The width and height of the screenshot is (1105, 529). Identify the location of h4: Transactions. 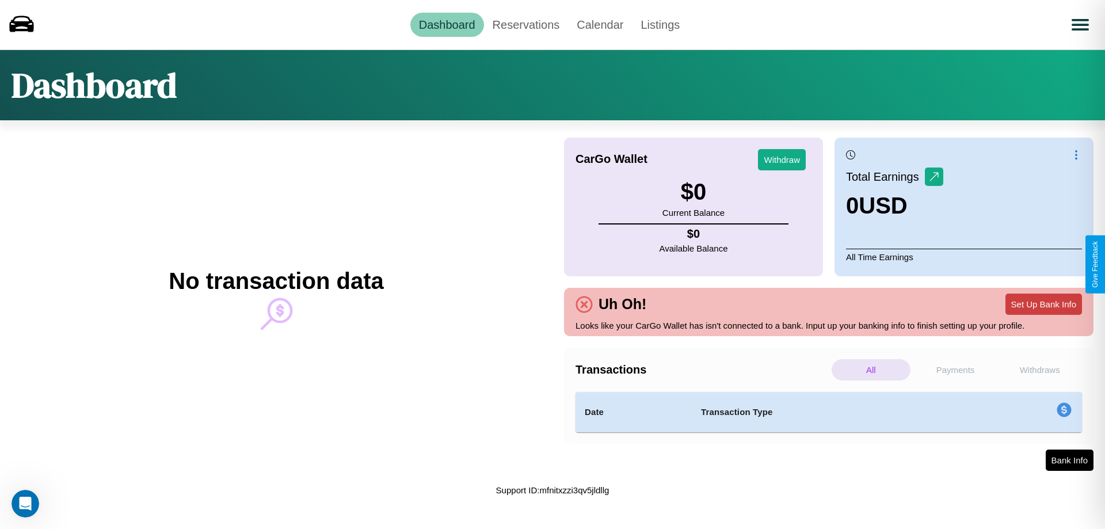
(702, 370).